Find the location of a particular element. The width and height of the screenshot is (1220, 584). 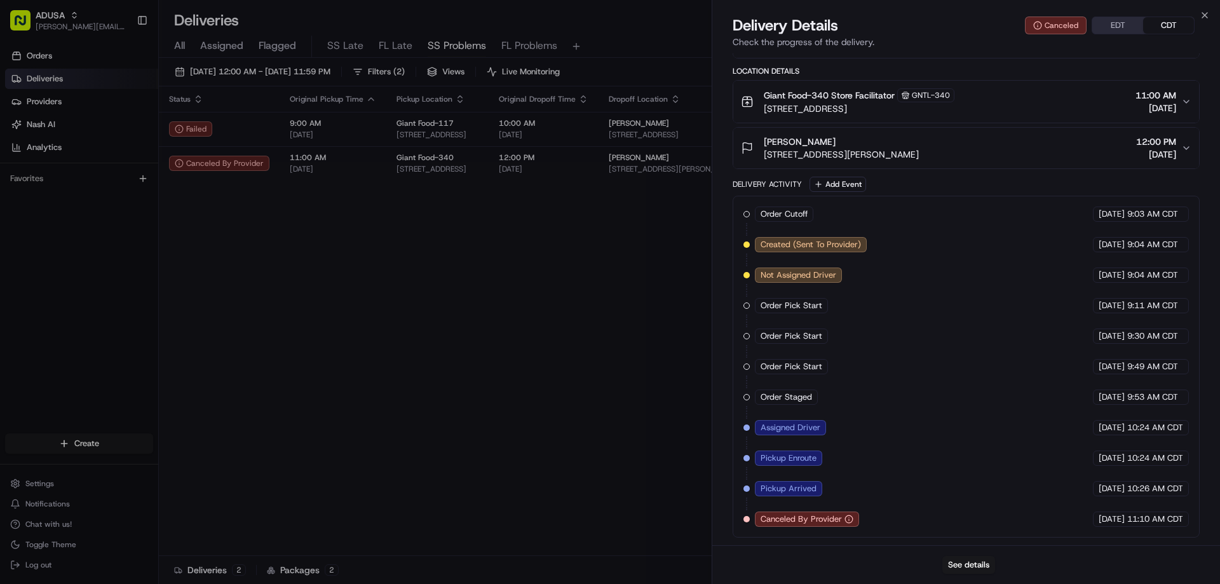

span: 9:53 AM CDT is located at coordinates (1153, 397).